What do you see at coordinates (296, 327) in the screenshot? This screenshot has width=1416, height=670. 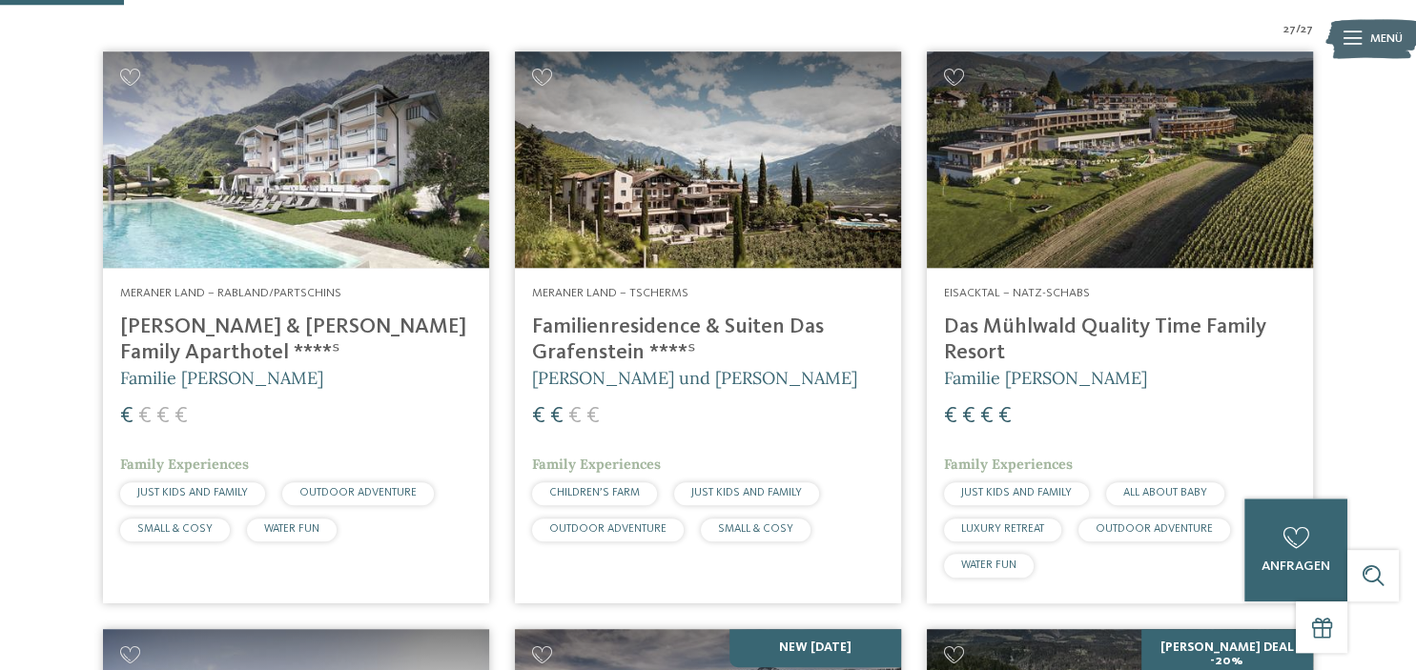 I see `a: Familienhotels gesucht? Hier findet ihr die besten! Meraner Land – Rabland/Partschins [PERSON_NAM...` at bounding box center [296, 327].